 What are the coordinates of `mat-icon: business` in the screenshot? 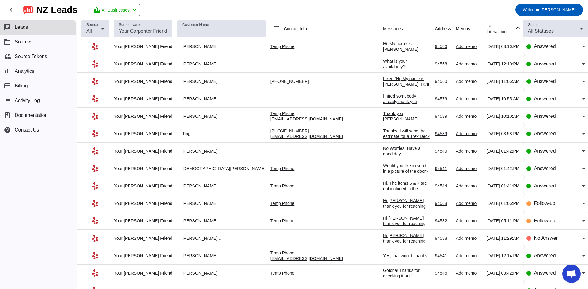 It's located at (7, 42).